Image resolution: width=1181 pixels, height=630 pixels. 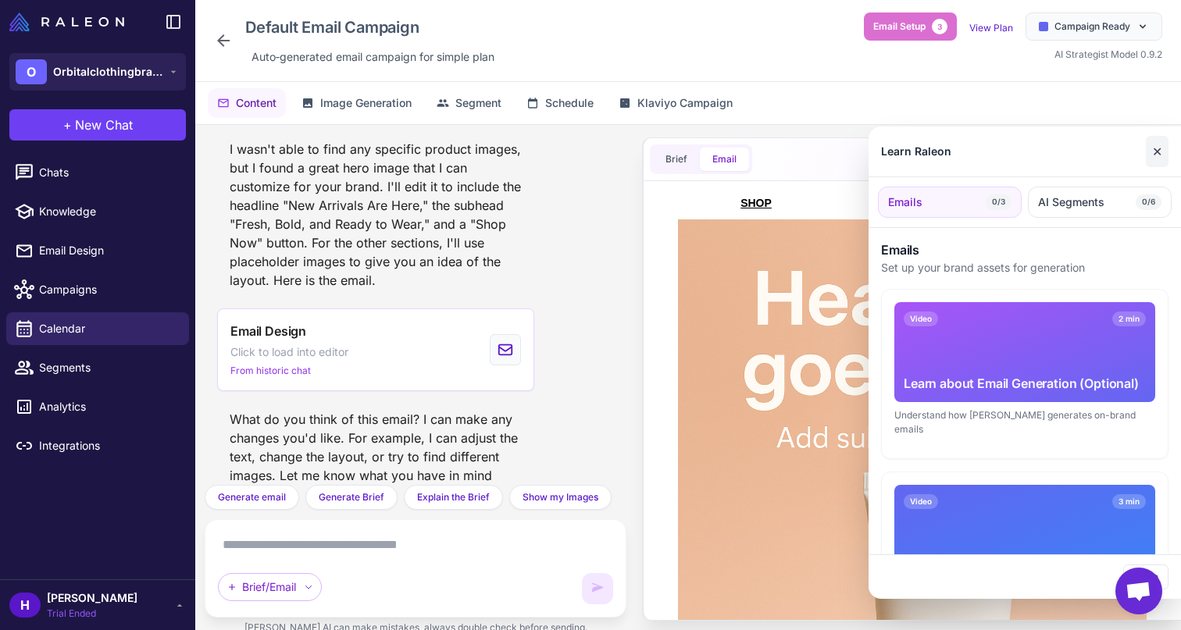 I want to click on div: Learn Raleon, so click(x=916, y=152).